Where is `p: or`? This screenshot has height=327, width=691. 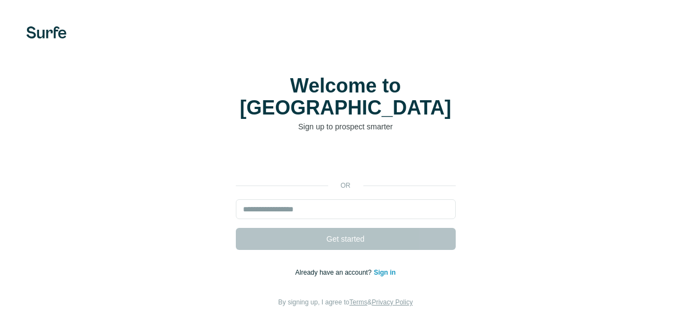 p: or is located at coordinates (346, 185).